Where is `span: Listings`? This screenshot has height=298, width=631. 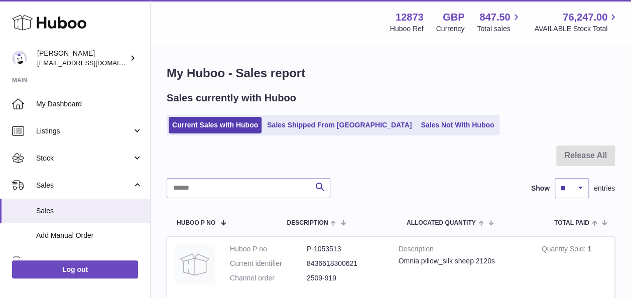
span: Listings is located at coordinates (84, 131).